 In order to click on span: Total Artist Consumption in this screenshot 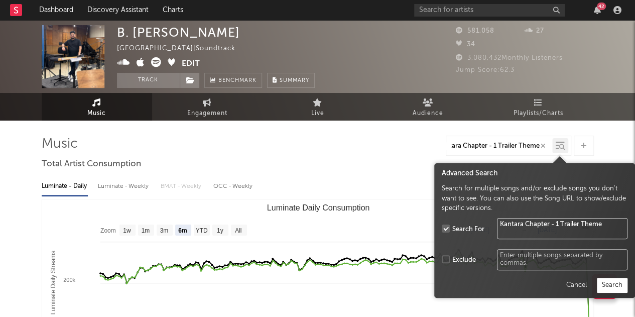, I will do `click(91, 164)`.